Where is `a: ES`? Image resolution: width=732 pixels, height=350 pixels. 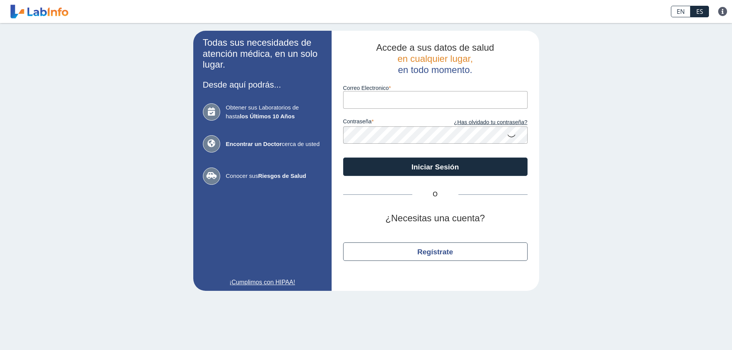
a: ES is located at coordinates (700, 12).